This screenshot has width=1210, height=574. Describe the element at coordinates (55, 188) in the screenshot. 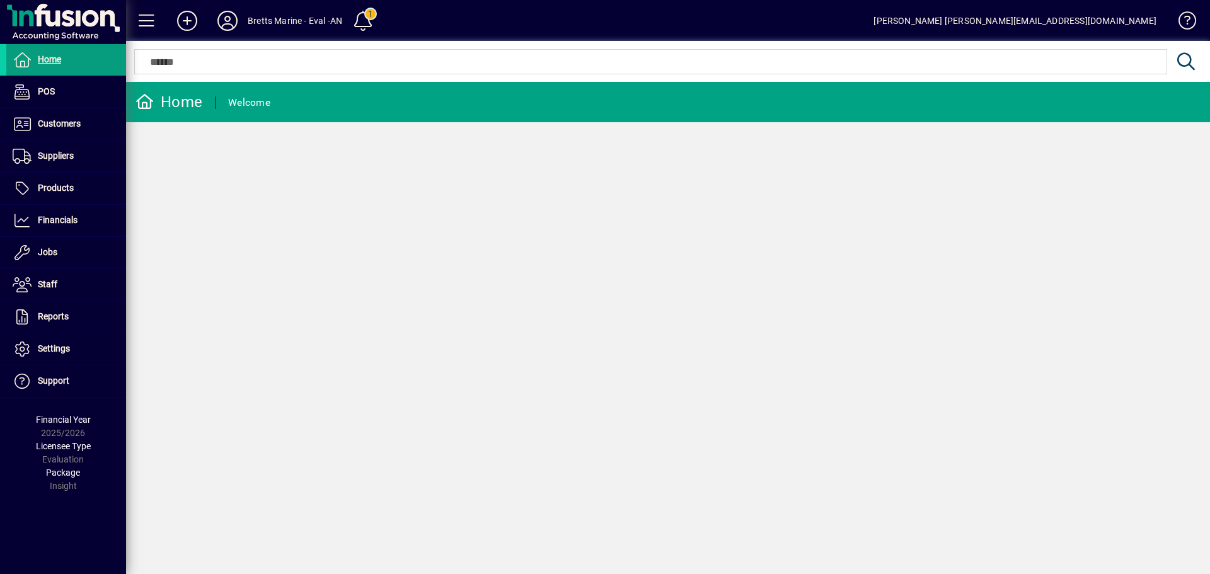

I see `span: Products` at that location.